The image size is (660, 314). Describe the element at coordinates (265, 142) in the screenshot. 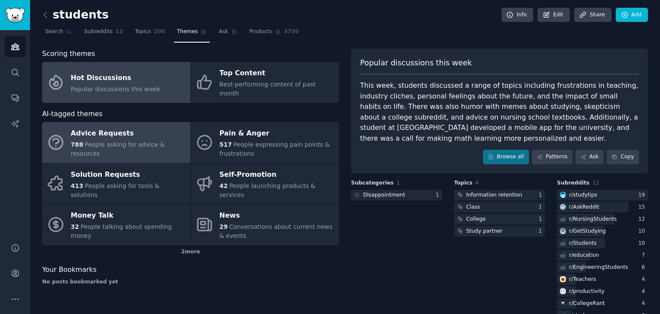

I see `a: Pain & Anger517People expressing pain points & frustrations` at that location.